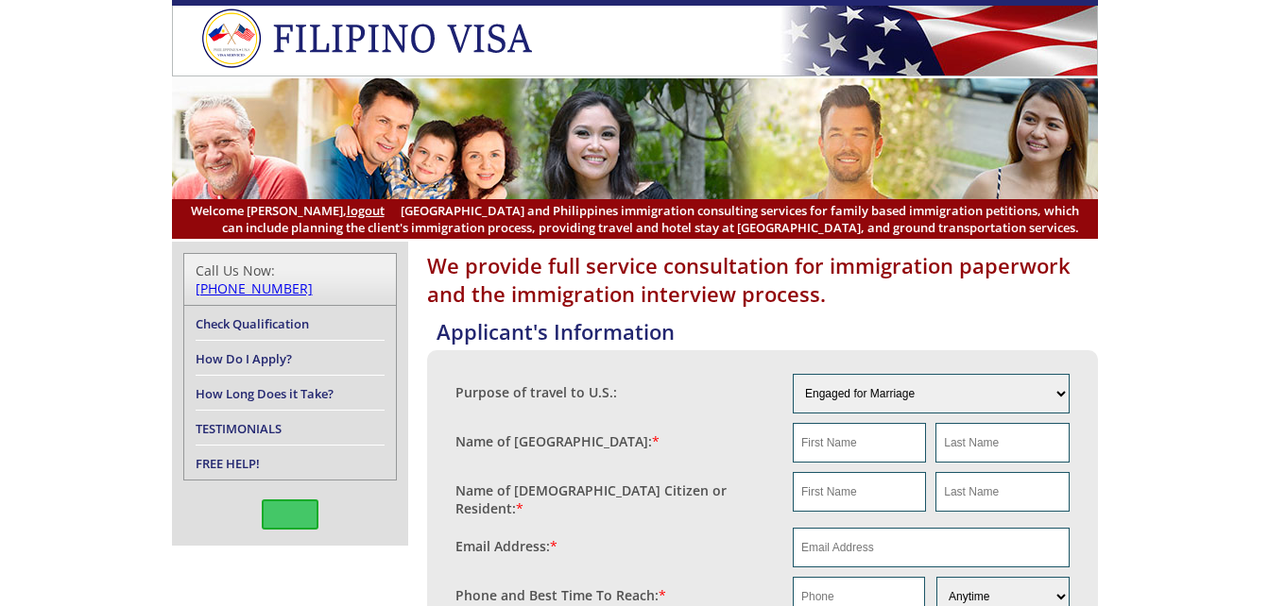 The image size is (1269, 606). Describe the element at coordinates (264, 394) in the screenshot. I see `a: How Long Does it Take?` at that location.